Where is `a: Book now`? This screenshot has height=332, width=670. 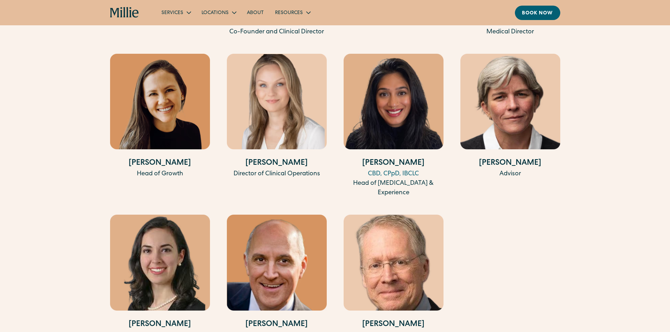 a: Book now is located at coordinates (538, 13).